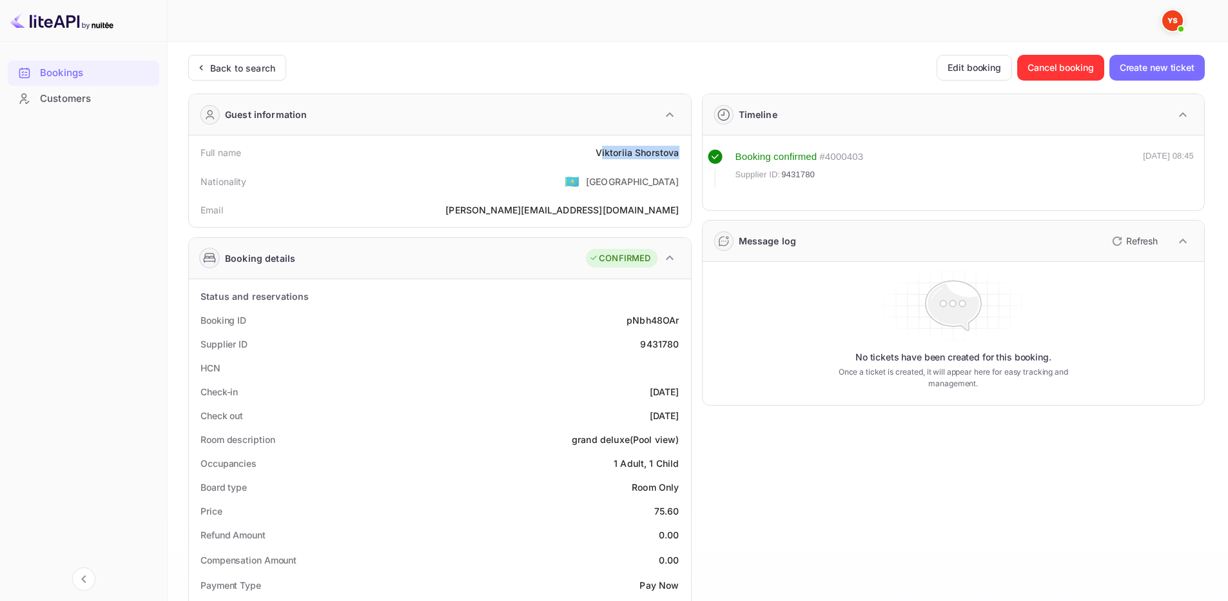 The image size is (1228, 601). Describe the element at coordinates (224, 487) in the screenshot. I see `div: Board type` at that location.